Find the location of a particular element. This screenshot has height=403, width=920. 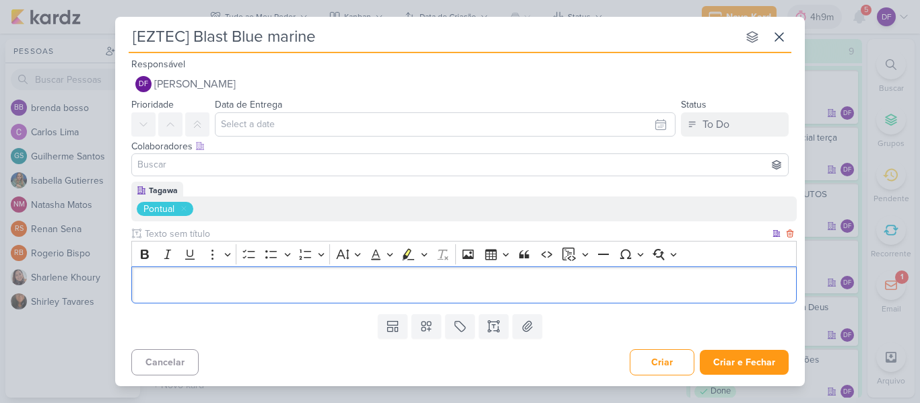

div: Colaboradores is located at coordinates (460, 146).